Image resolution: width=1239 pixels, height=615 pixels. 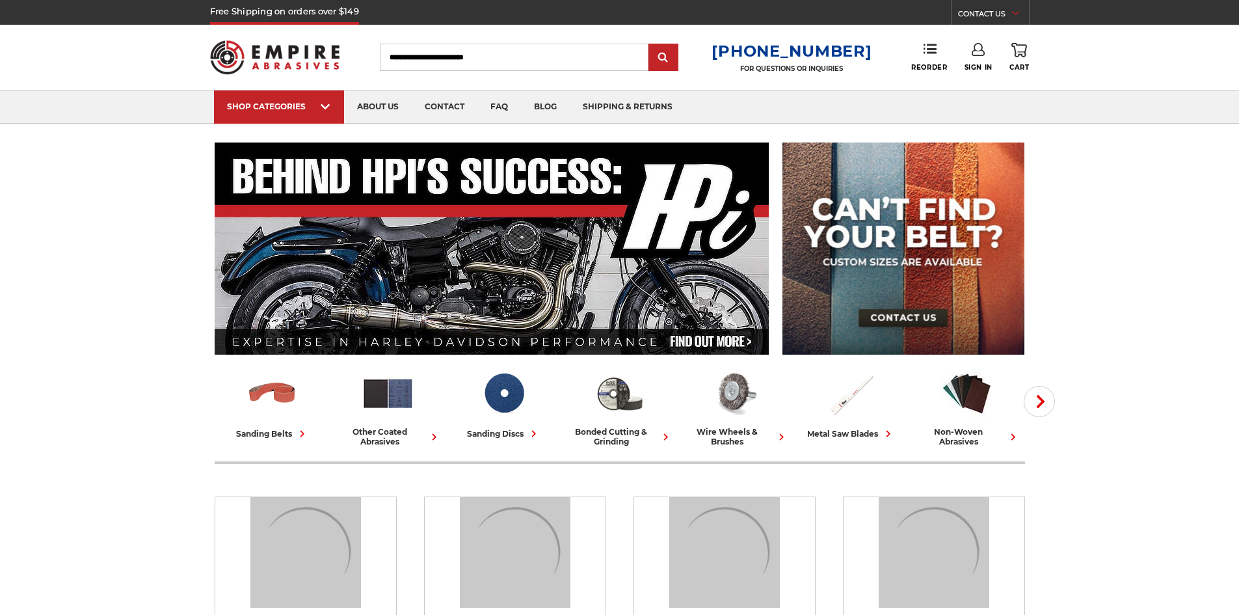 What do you see at coordinates (967, 406) in the screenshot?
I see `a: non-woven abrasives` at bounding box center [967, 406].